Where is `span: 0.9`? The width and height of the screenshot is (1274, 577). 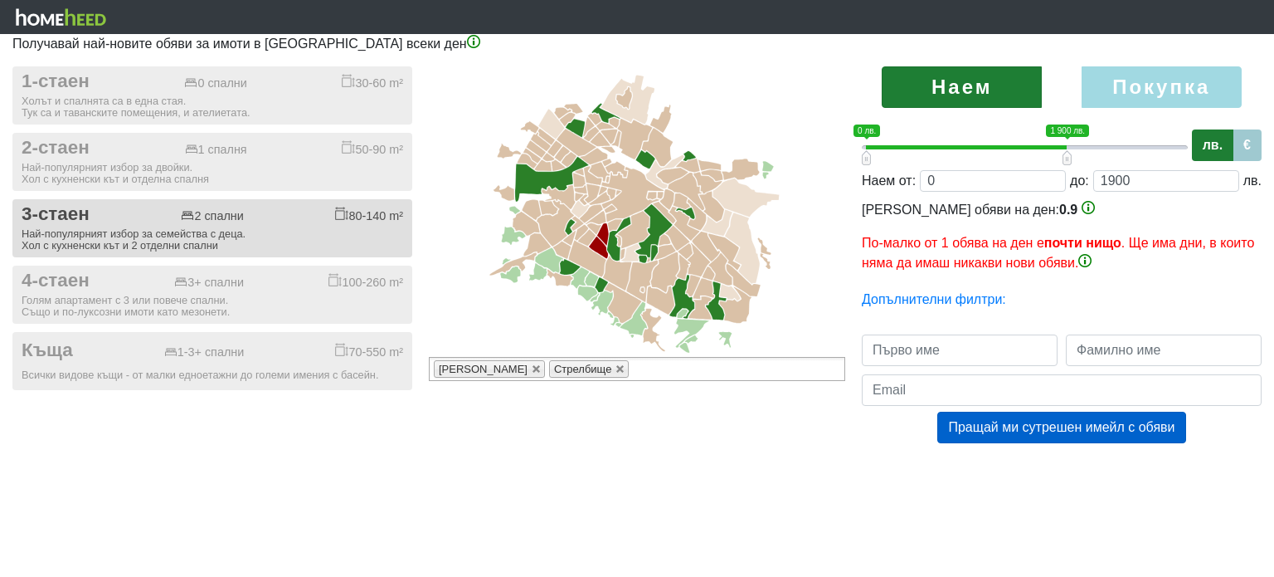 span: 0.9 is located at coordinates (1068, 209).